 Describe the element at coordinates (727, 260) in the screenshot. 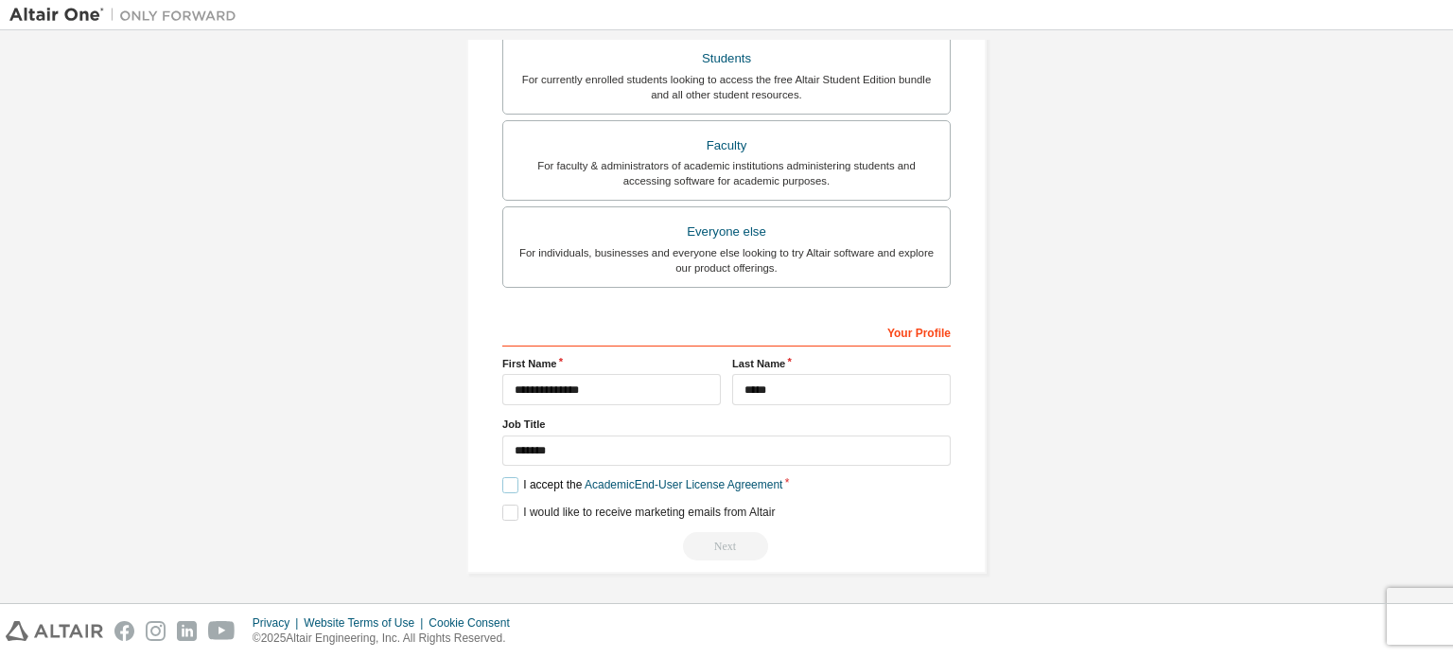

I see `div: For individuals, businesses and everyone else looking to try Altair software and explore our prod...` at that location.